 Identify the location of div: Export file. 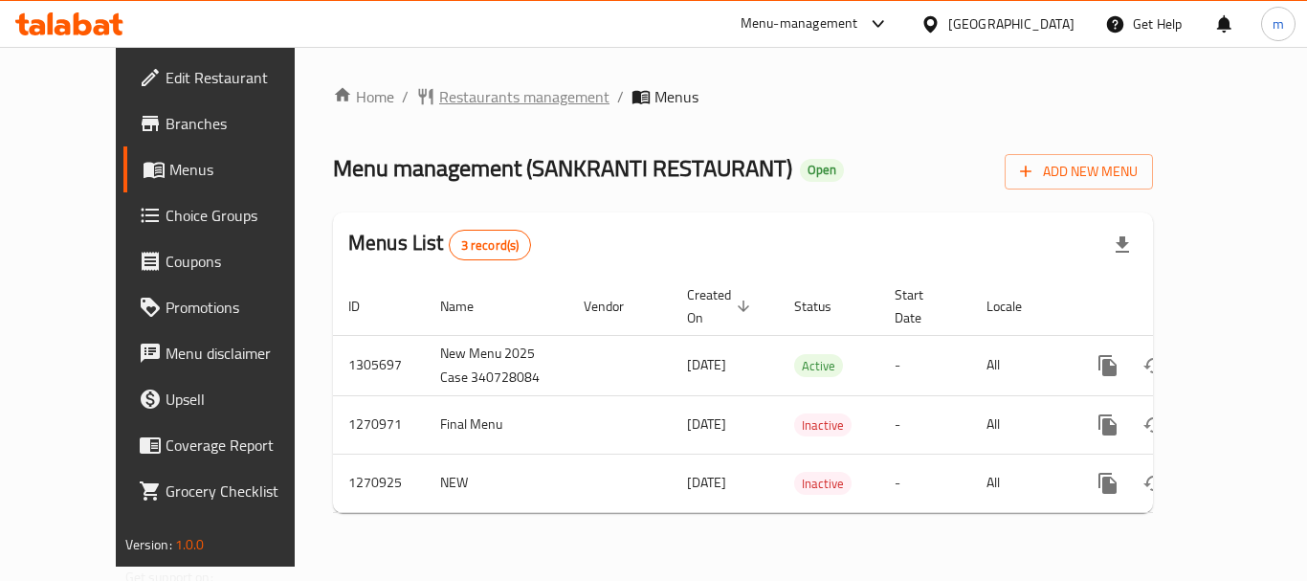
(1122, 245).